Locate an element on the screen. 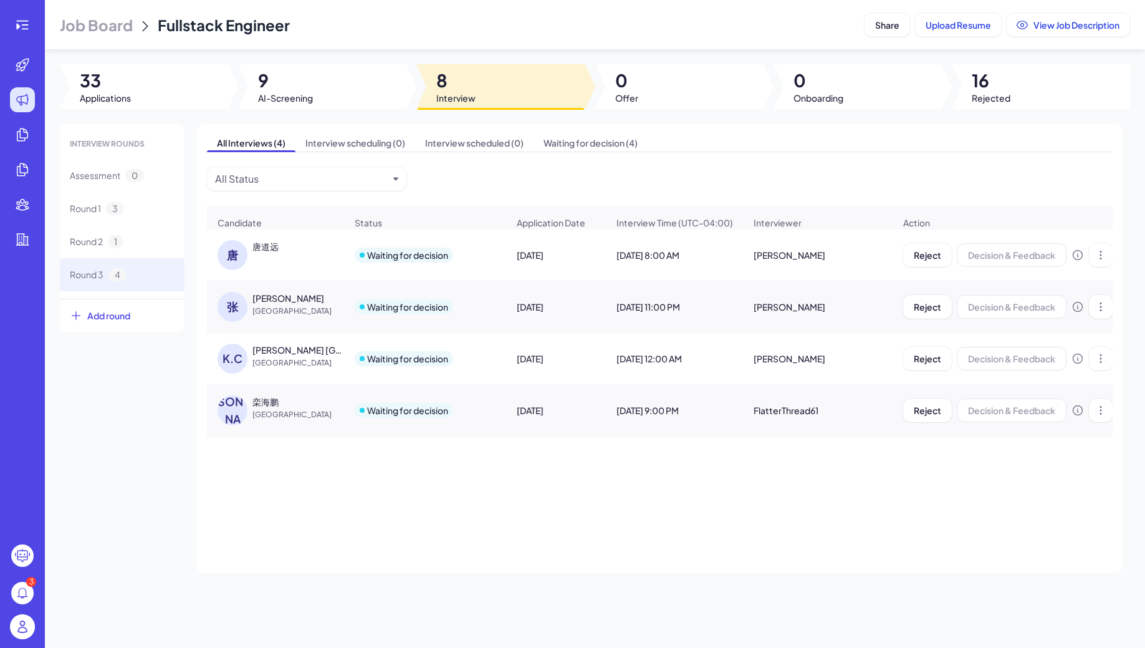 The height and width of the screenshot is (648, 1145). span: All Interviews (4) is located at coordinates (251, 143).